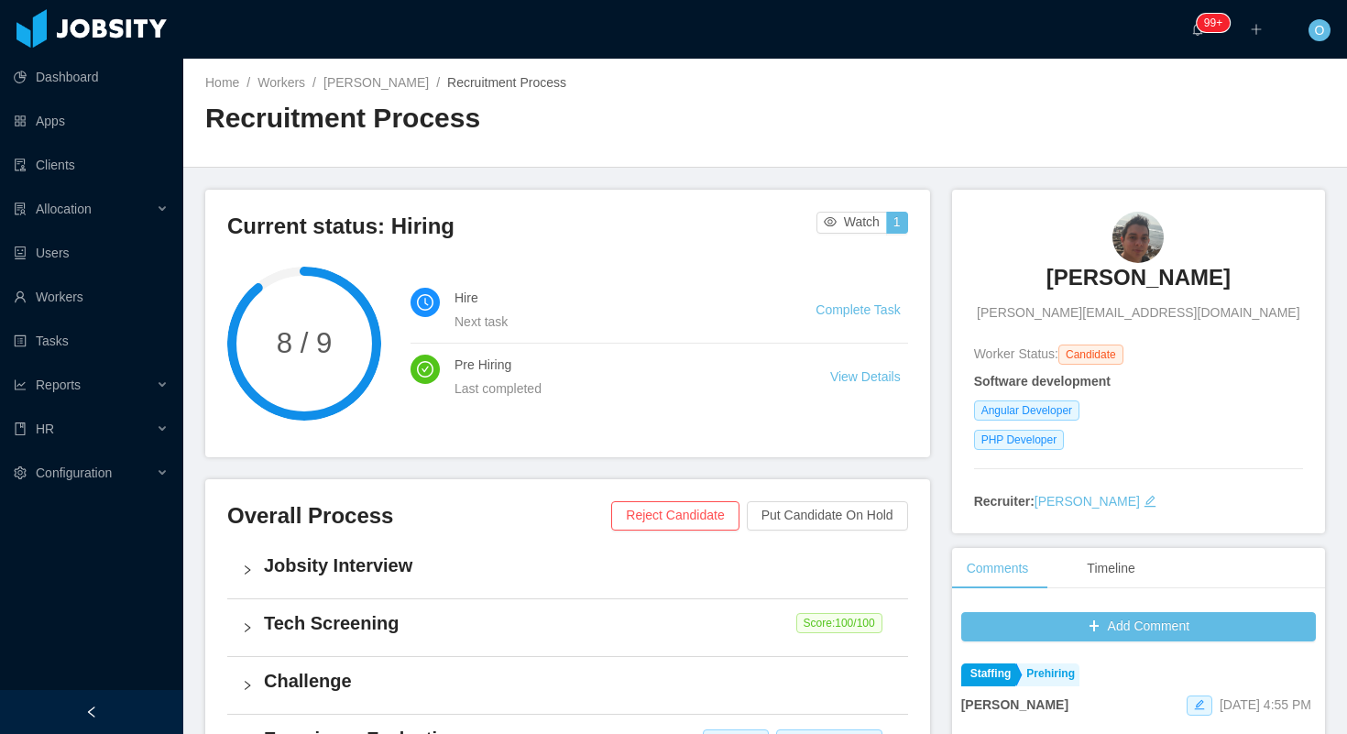 The image size is (1347, 734). What do you see at coordinates (522, 226) in the screenshot?
I see `h3: Current status: Hiring` at bounding box center [522, 226].